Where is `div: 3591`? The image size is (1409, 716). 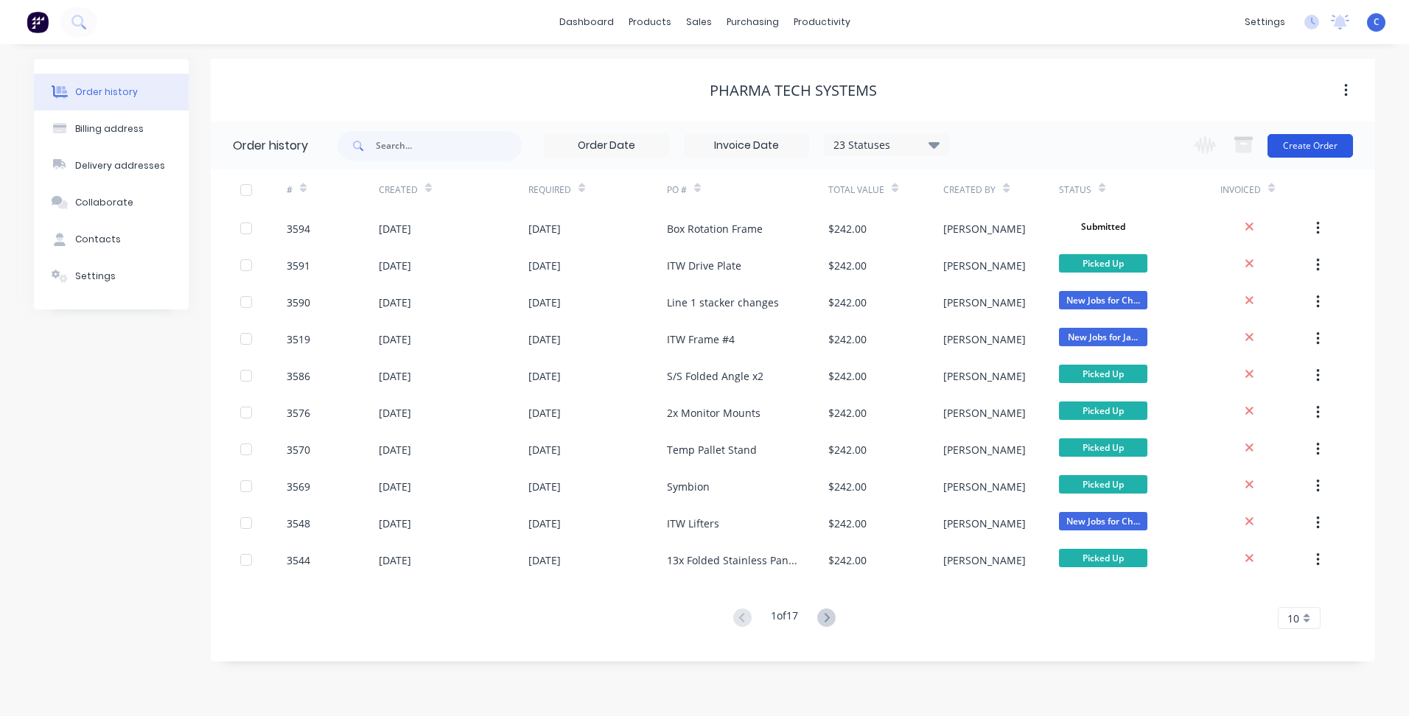 div: 3591 is located at coordinates (298, 265).